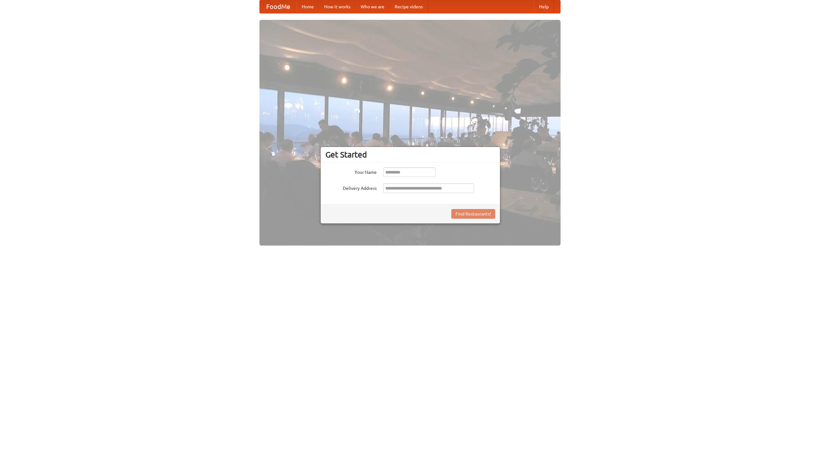 This screenshot has height=453, width=820. Describe the element at coordinates (544, 7) in the screenshot. I see `a: Help` at that location.